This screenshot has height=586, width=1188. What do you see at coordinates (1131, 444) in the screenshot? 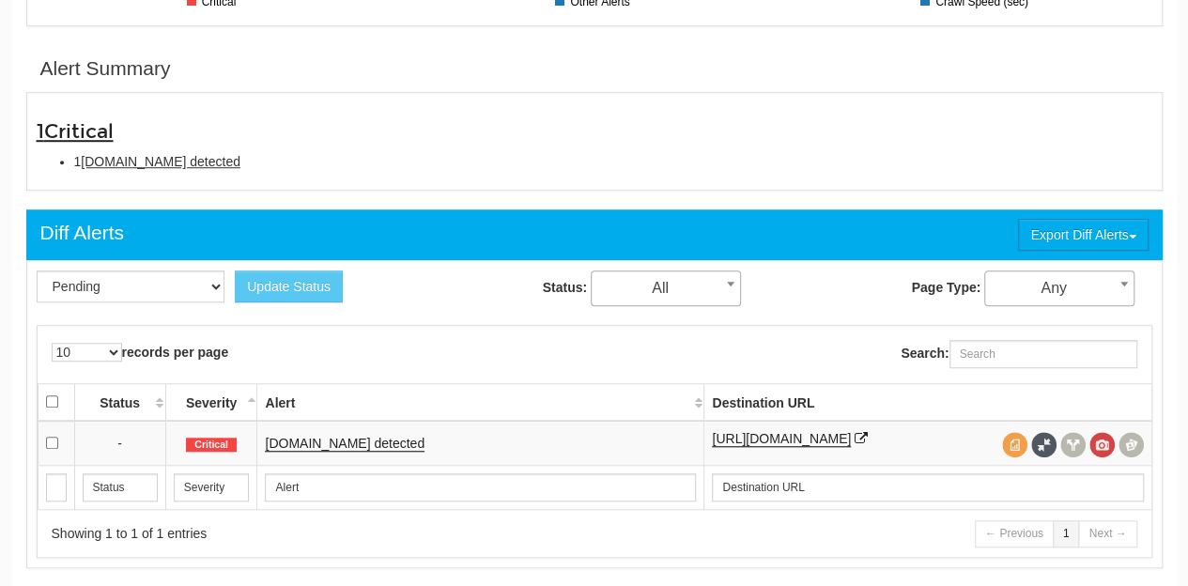
I see `span: Compare screenshots` at bounding box center [1131, 444].